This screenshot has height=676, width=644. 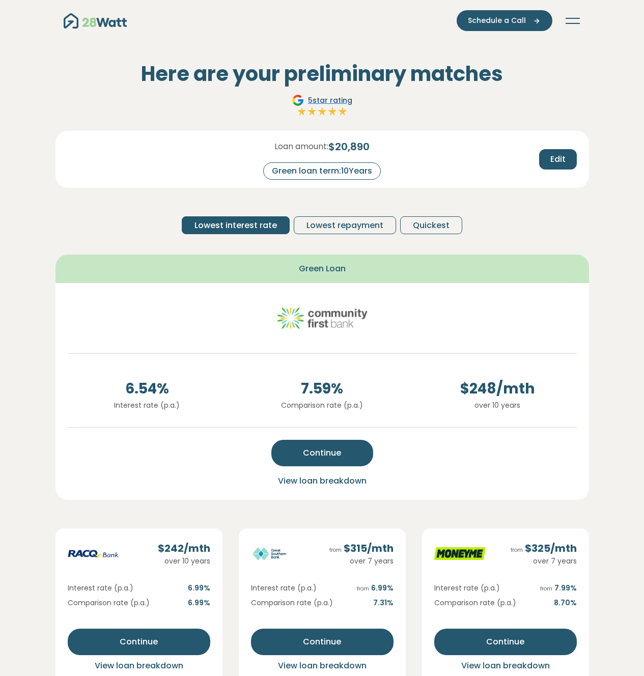 I want to click on img: Google, so click(x=298, y=100).